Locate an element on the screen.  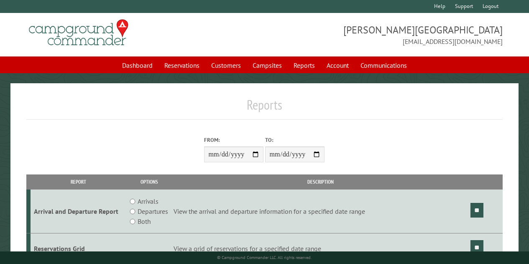
label: To: is located at coordinates (295, 140).